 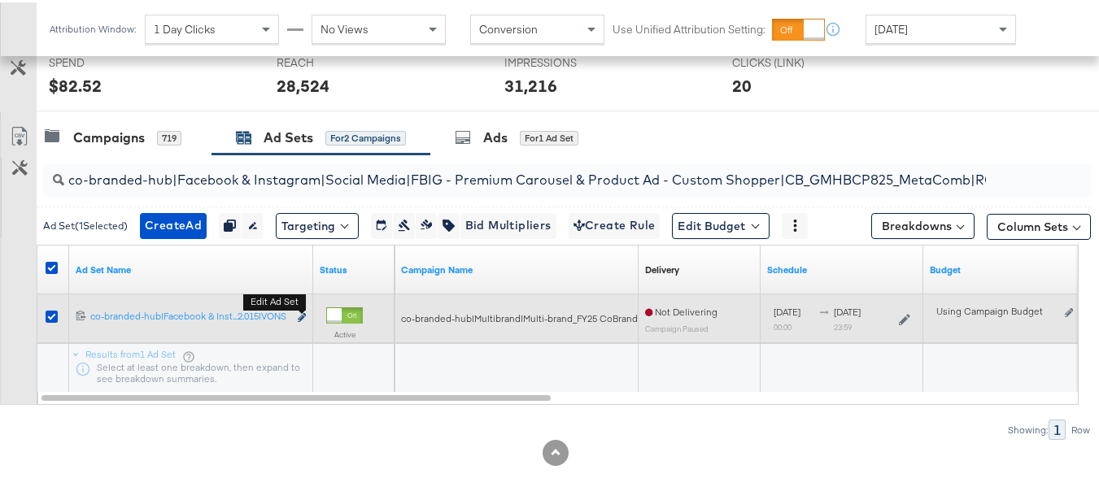 I want to click on div: 1, so click(x=1057, y=427).